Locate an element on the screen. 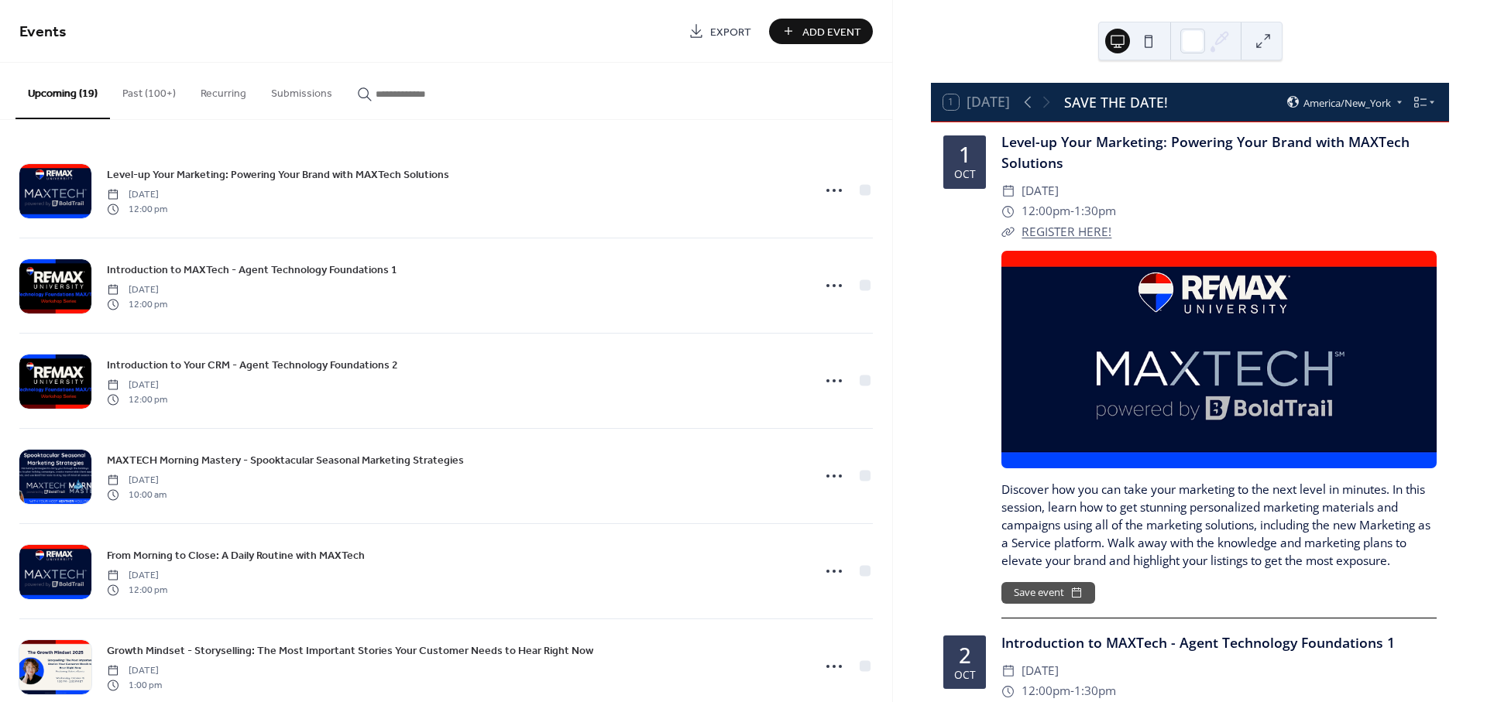  div: SAVE THE DATE! is located at coordinates (1116, 102).